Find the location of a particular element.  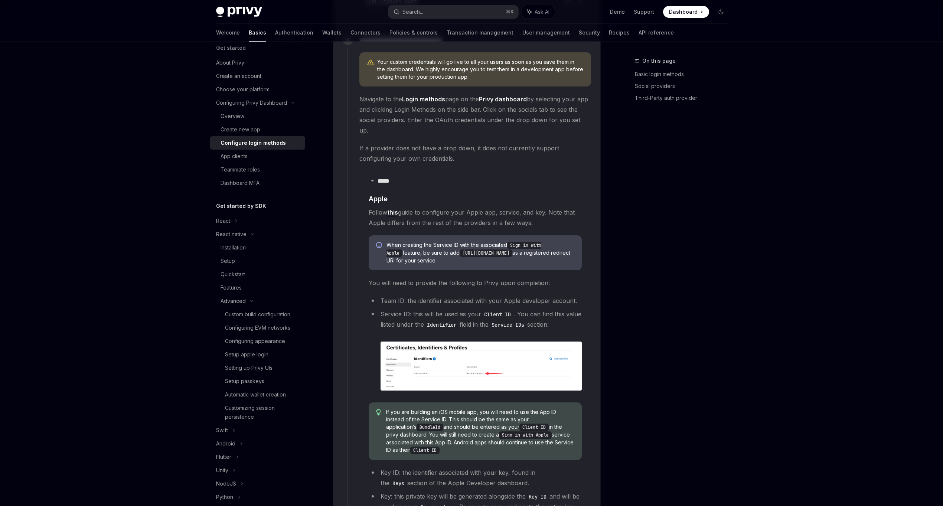

div: Customizing session persistence is located at coordinates (263, 412).